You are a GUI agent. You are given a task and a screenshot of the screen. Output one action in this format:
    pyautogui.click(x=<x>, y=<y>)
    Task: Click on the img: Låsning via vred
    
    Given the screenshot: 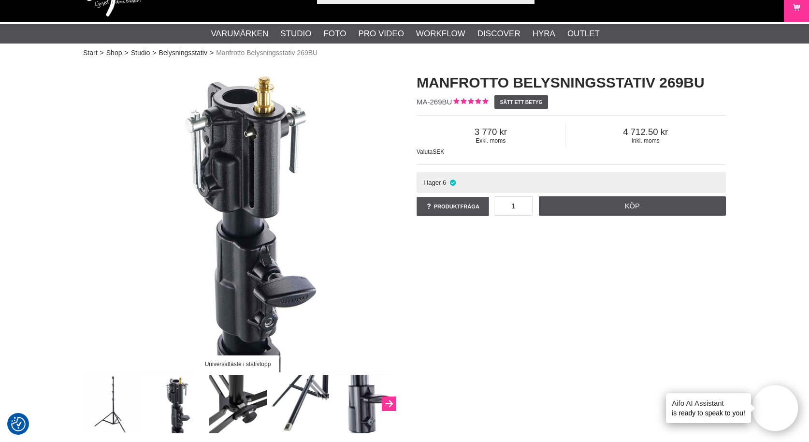 What is the action you would take?
    pyautogui.click(x=363, y=404)
    